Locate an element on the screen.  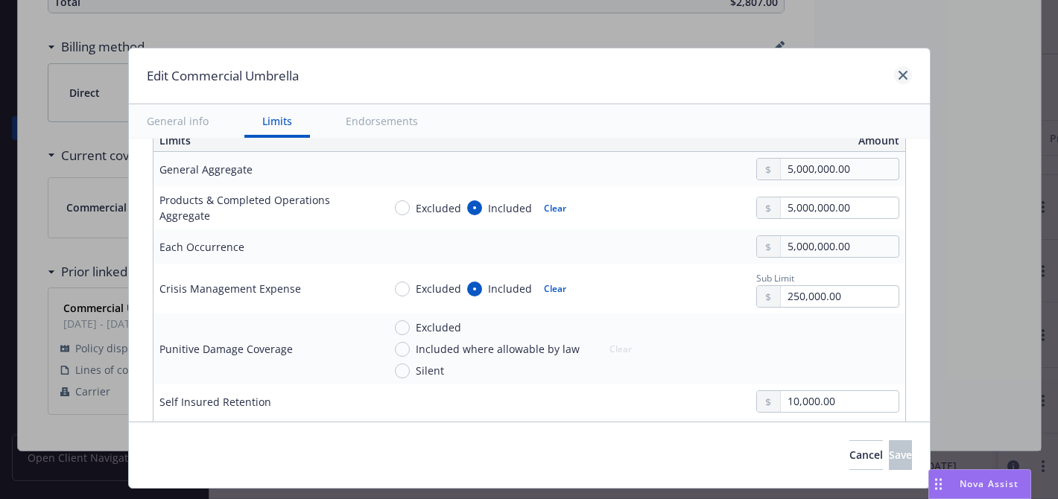
button: Endorsements is located at coordinates (381, 121).